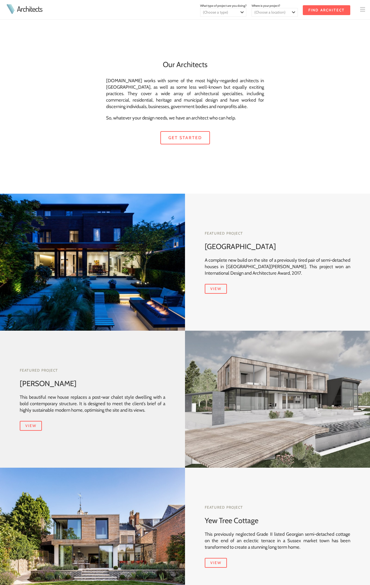 The width and height of the screenshot is (370, 585). What do you see at coordinates (30, 9) in the screenshot?
I see `a: Architects` at bounding box center [30, 9].